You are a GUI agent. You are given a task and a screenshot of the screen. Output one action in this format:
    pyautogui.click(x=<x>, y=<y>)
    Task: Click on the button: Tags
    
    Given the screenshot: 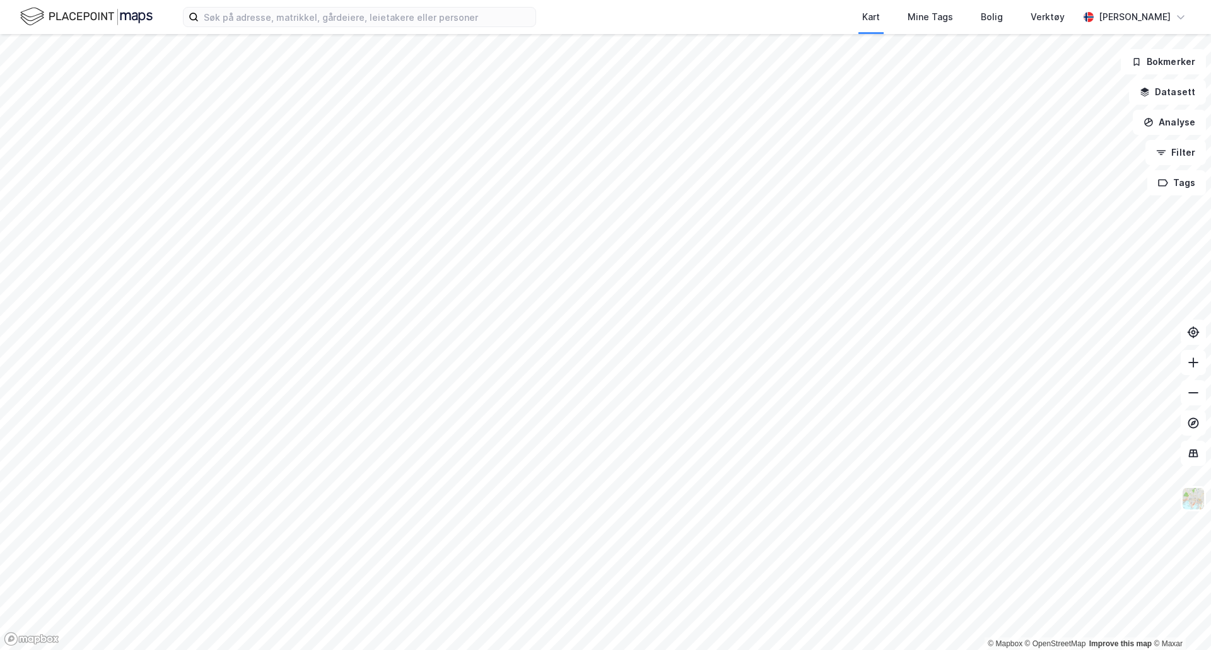 What is the action you would take?
    pyautogui.click(x=1176, y=183)
    